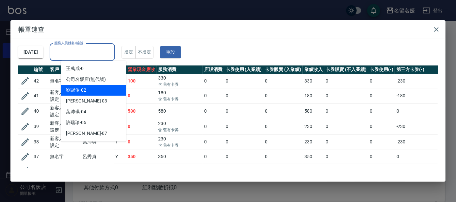  What do you see at coordinates (128, 52) in the screenshot?
I see `button: 指定` at bounding box center [128, 52].